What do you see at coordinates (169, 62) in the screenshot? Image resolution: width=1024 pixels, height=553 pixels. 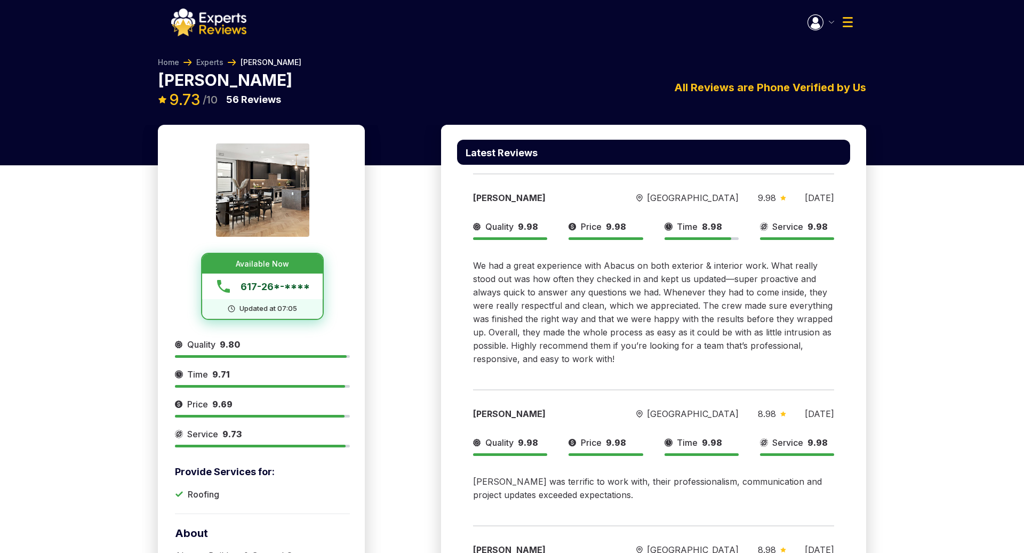 I see `a: Home` at bounding box center [169, 62].